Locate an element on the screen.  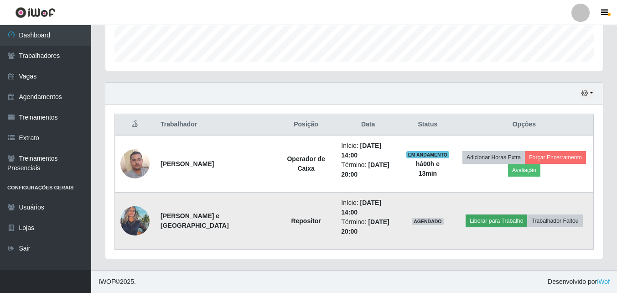
th: Trabalhador is located at coordinates (216, 124).